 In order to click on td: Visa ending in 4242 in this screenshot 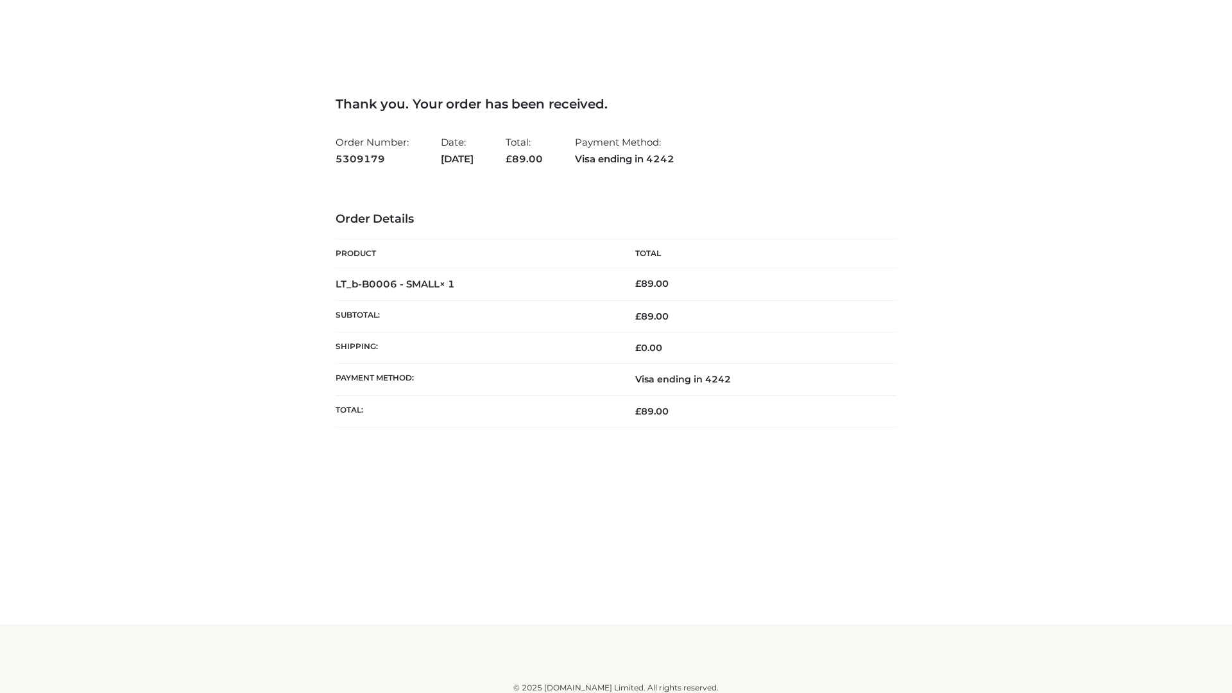, I will do `click(756, 379)`.